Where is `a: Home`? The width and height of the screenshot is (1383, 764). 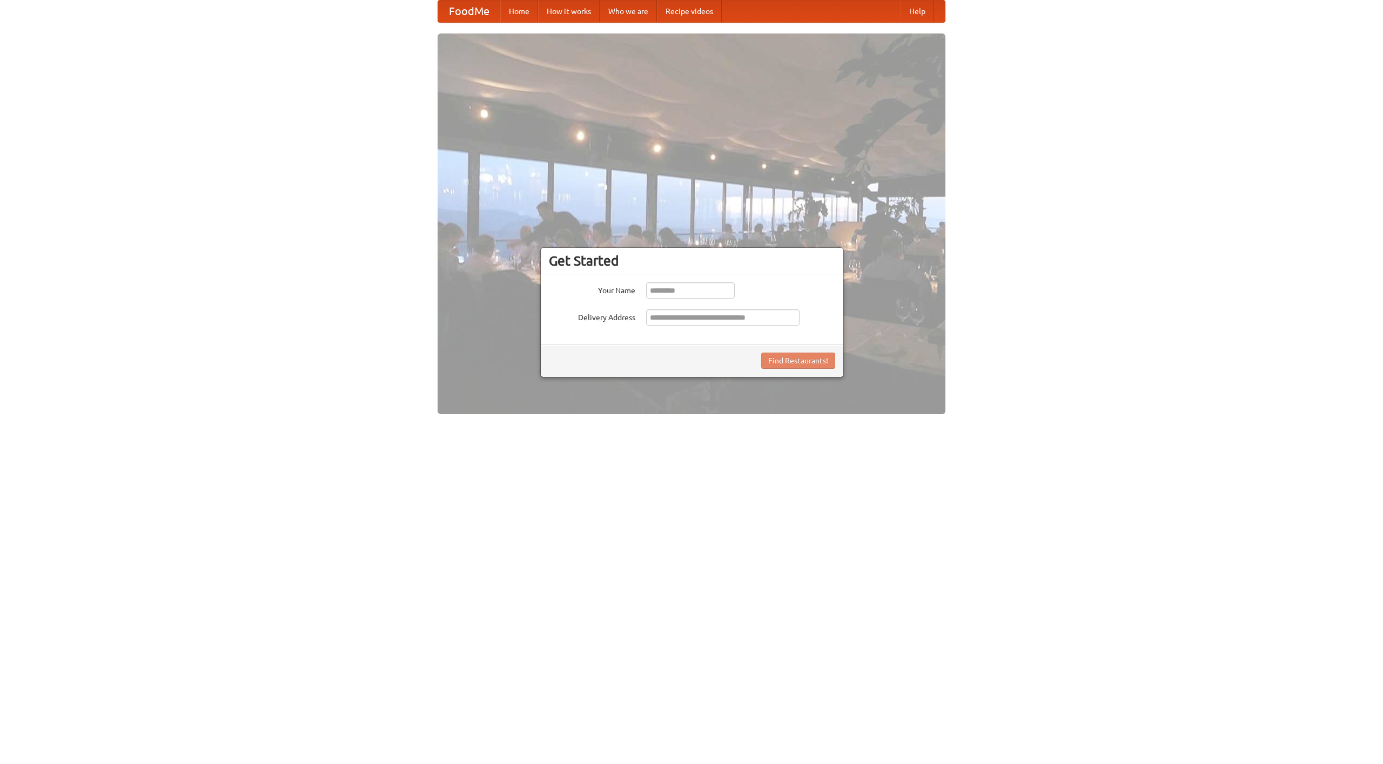
a: Home is located at coordinates (519, 11).